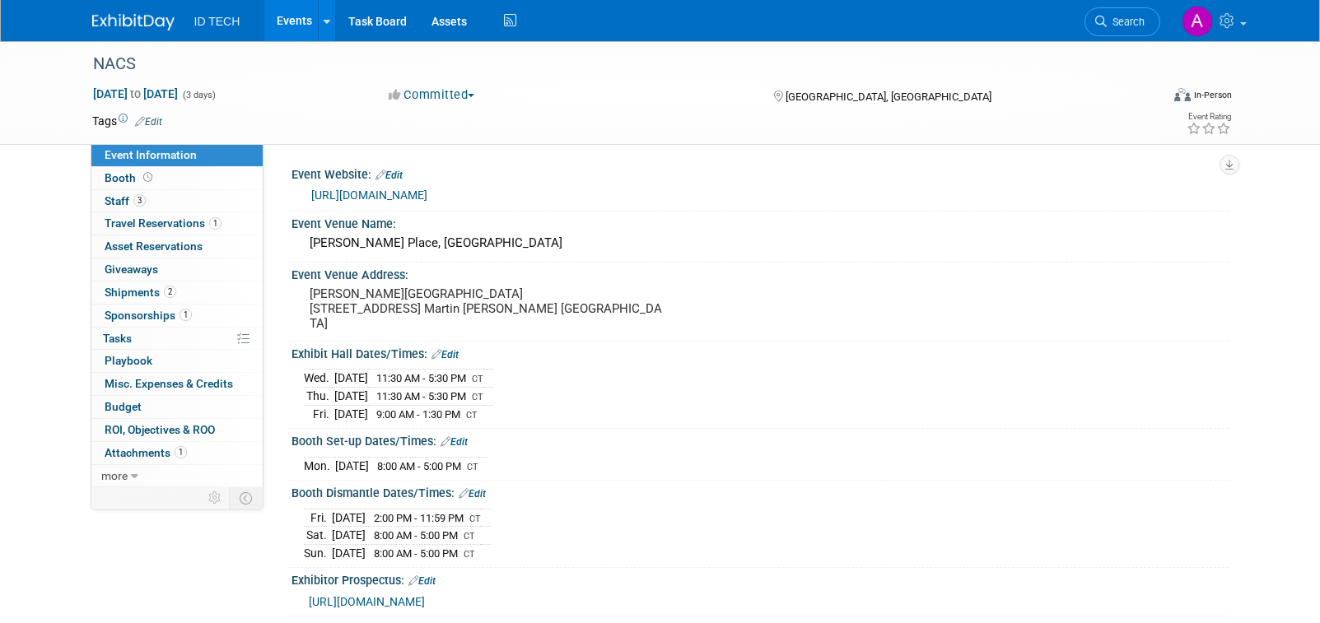  I want to click on div: NACS, so click(611, 64).